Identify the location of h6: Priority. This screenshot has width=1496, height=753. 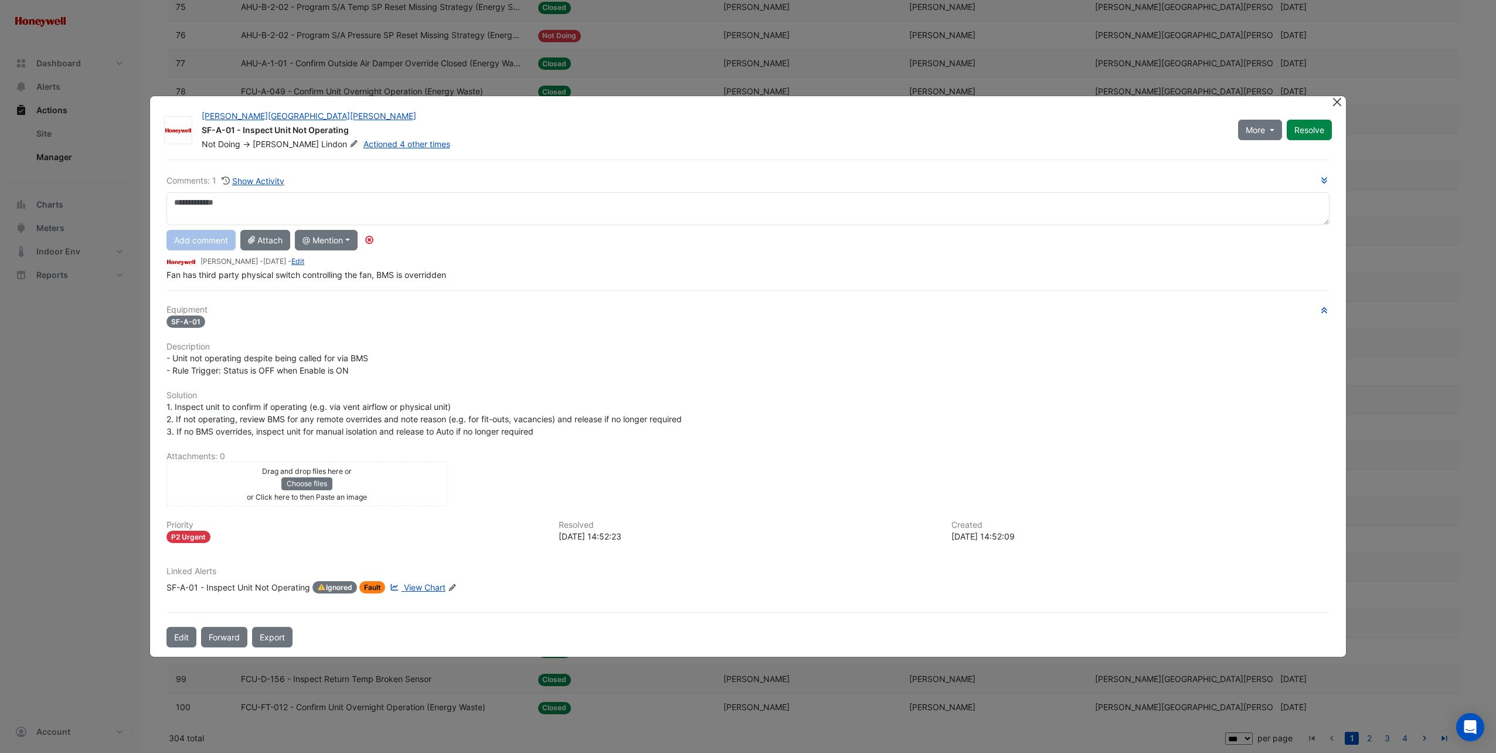
(355, 525).